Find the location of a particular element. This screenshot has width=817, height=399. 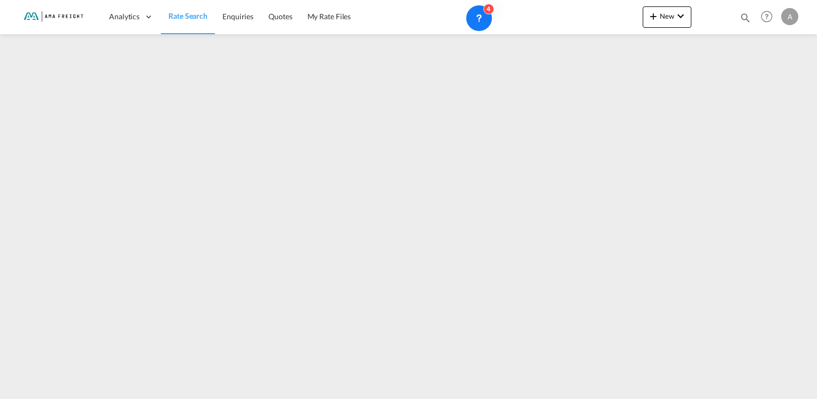

button: icon-plus 400-fgNewicon-chevron-down is located at coordinates (667, 17).